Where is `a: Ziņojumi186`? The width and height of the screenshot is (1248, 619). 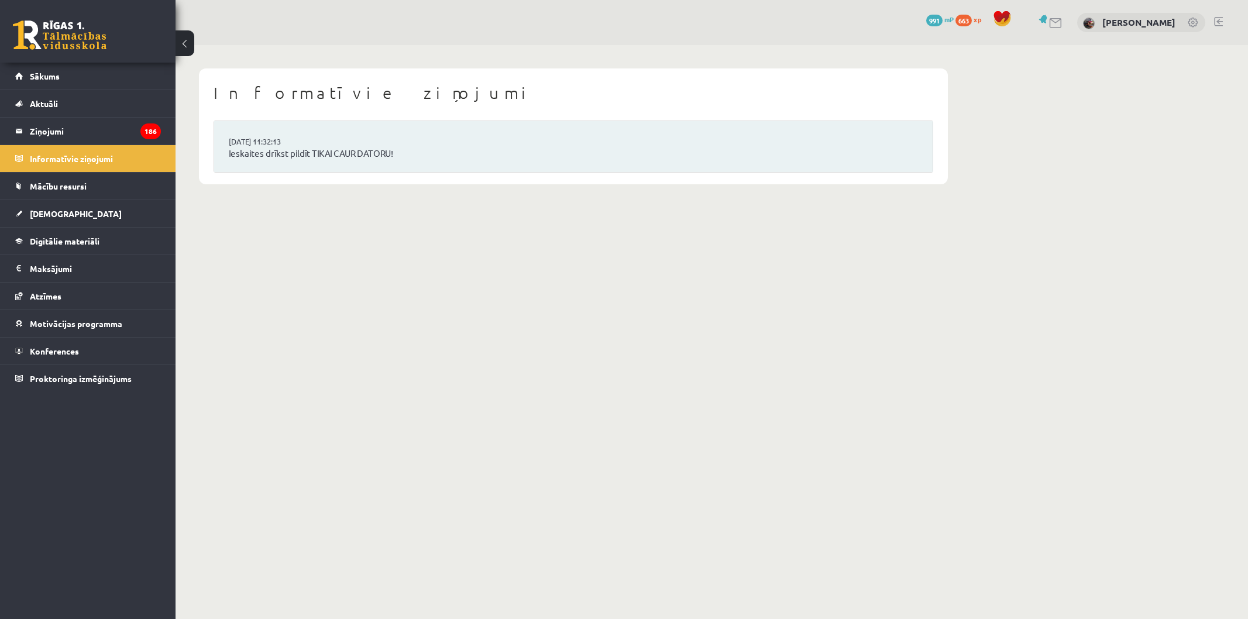
a: Ziņojumi186 is located at coordinates (88, 131).